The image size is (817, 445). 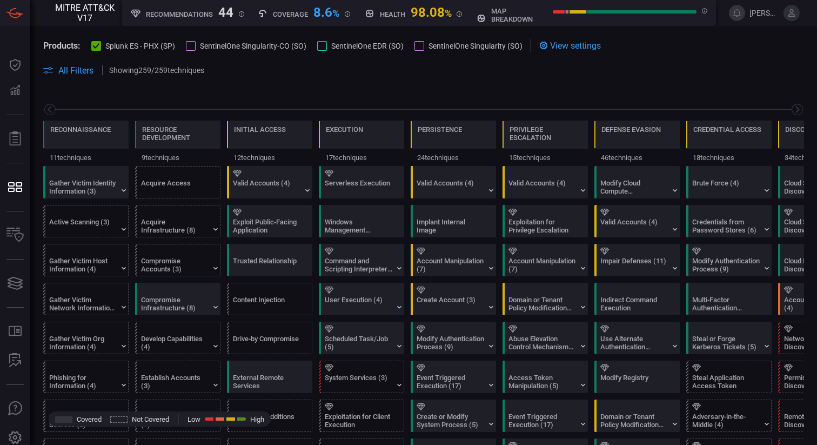 What do you see at coordinates (729, 338) in the screenshot?
I see `div: T1558: Steal or Forge Kerberos Tickets` at bounding box center [729, 338].